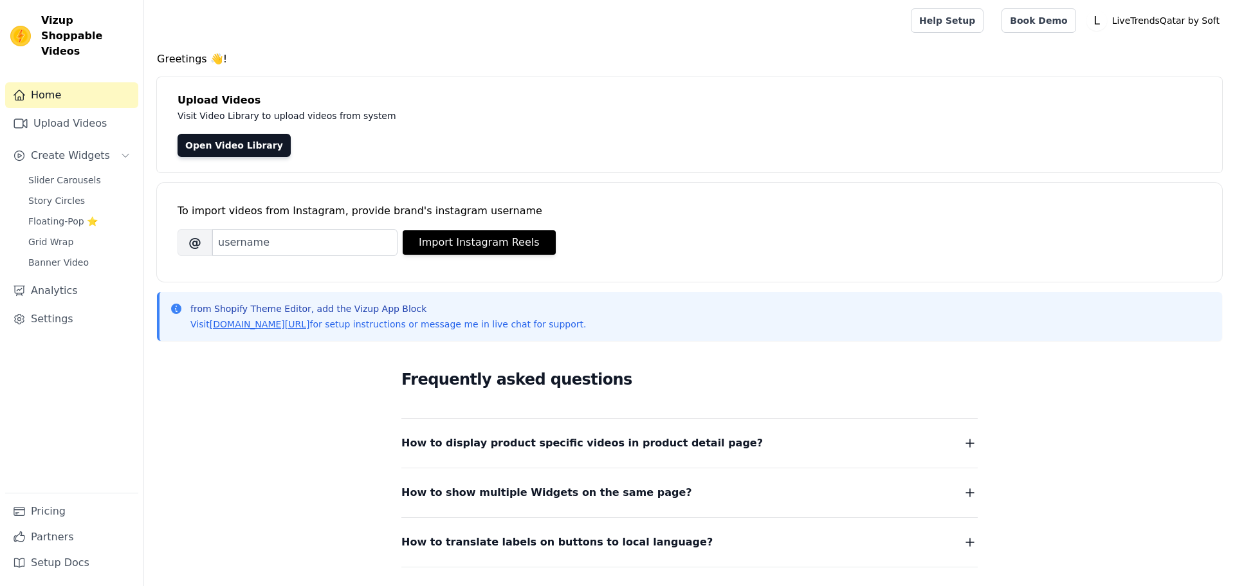  I want to click on button: Create Widgets, so click(71, 156).